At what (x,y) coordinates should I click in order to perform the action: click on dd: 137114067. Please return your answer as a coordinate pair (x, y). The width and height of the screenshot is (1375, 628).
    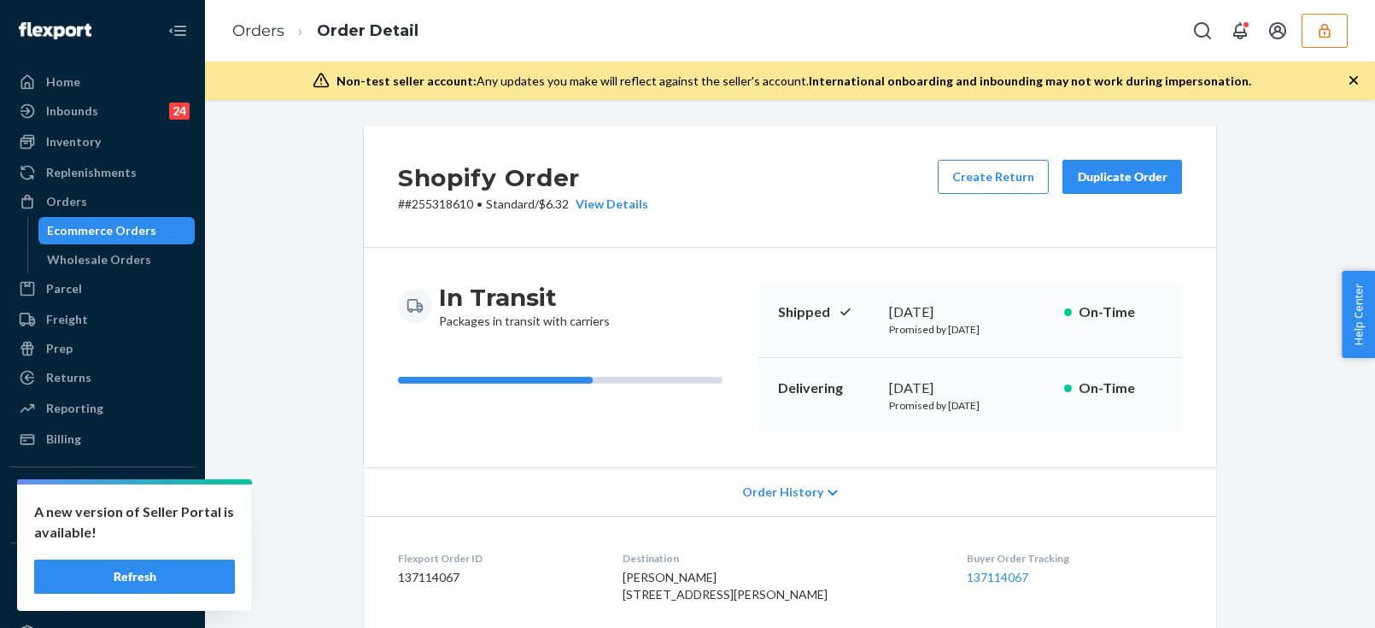
    Looking at the image, I should click on (496, 577).